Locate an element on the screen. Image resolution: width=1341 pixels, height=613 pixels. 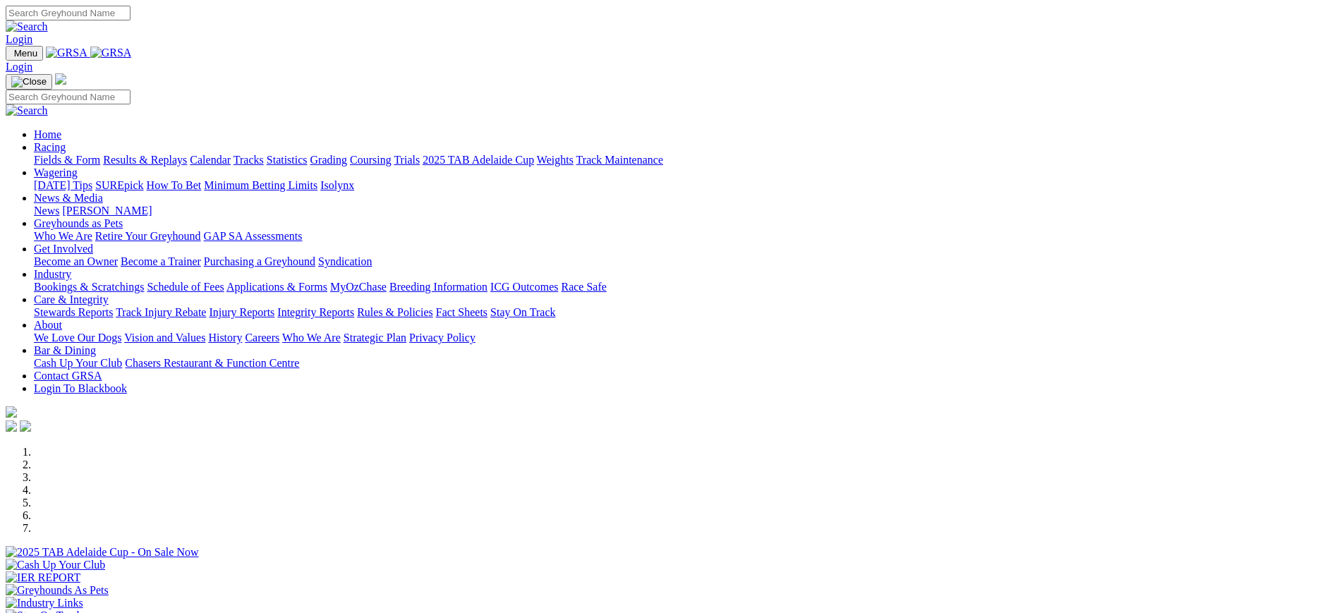
a: Race Safe is located at coordinates (583, 286).